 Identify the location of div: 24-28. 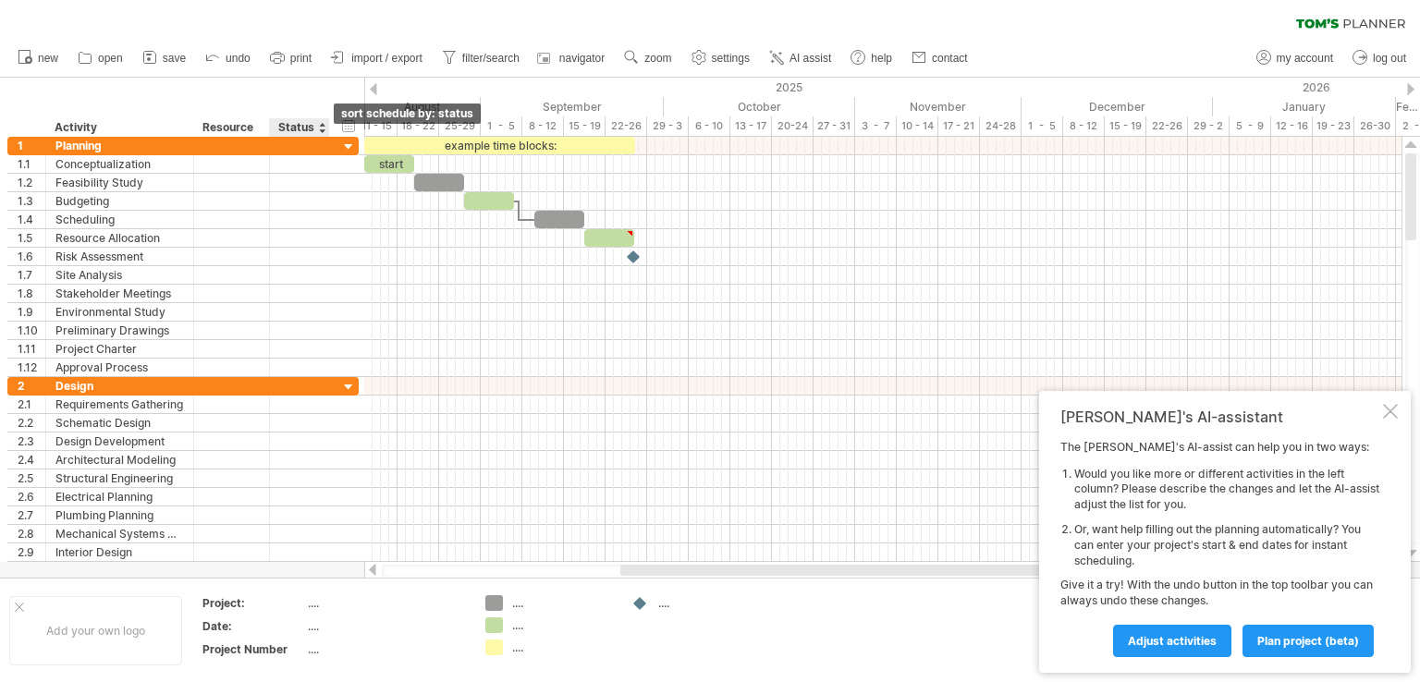
(1000, 126).